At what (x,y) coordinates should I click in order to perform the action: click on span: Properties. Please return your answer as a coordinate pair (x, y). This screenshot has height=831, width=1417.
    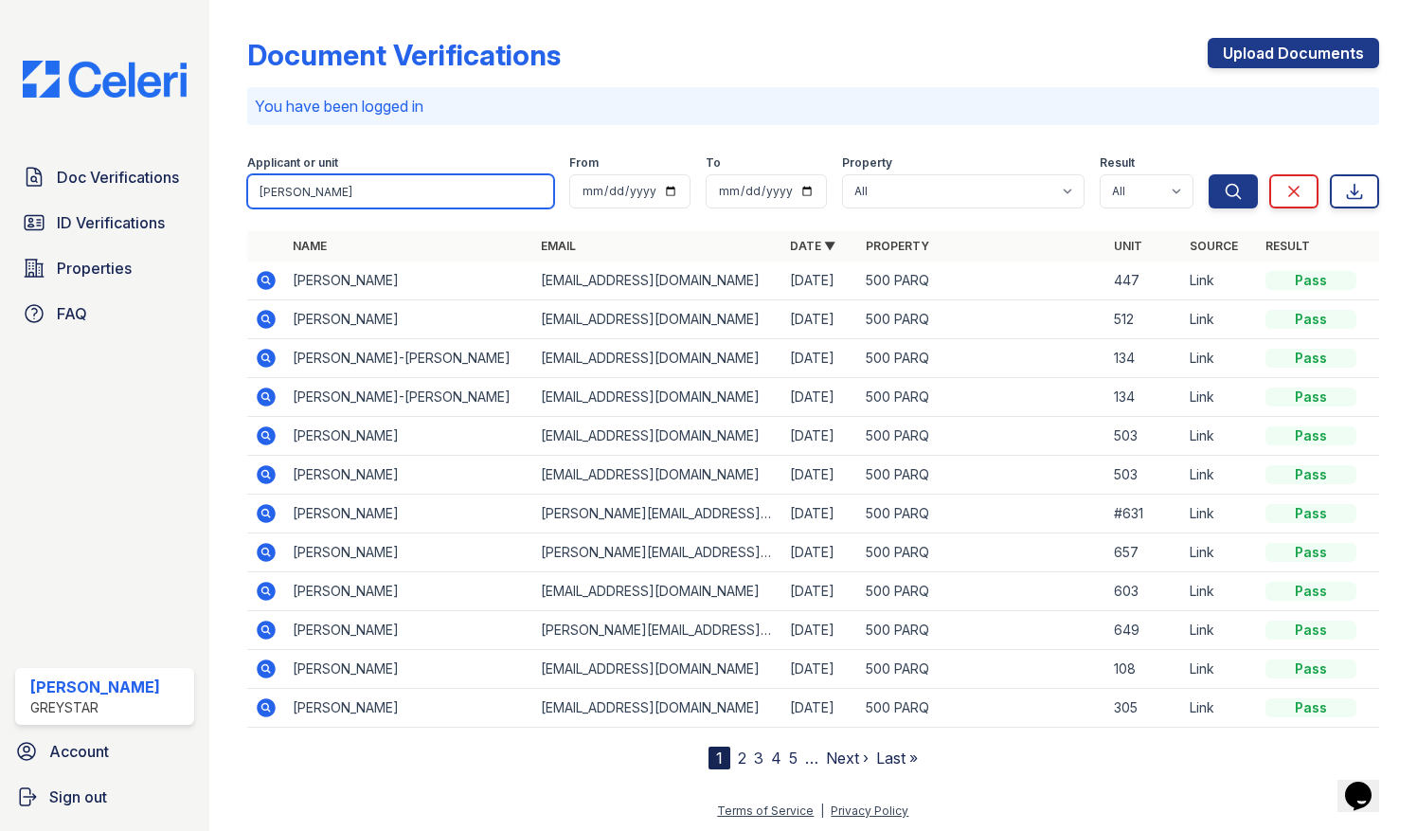
    Looking at the image, I should click on (94, 268).